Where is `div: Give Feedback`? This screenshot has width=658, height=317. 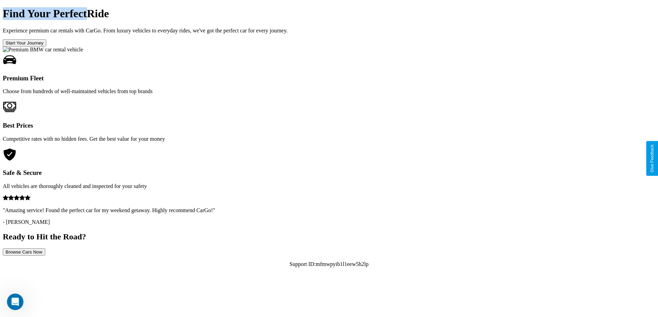
div: Give Feedback is located at coordinates (652, 159).